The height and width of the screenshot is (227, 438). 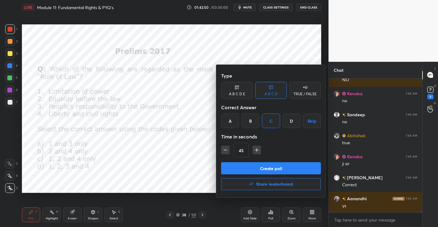 What do you see at coordinates (291, 121) in the screenshot?
I see `div: D` at bounding box center [291, 121].